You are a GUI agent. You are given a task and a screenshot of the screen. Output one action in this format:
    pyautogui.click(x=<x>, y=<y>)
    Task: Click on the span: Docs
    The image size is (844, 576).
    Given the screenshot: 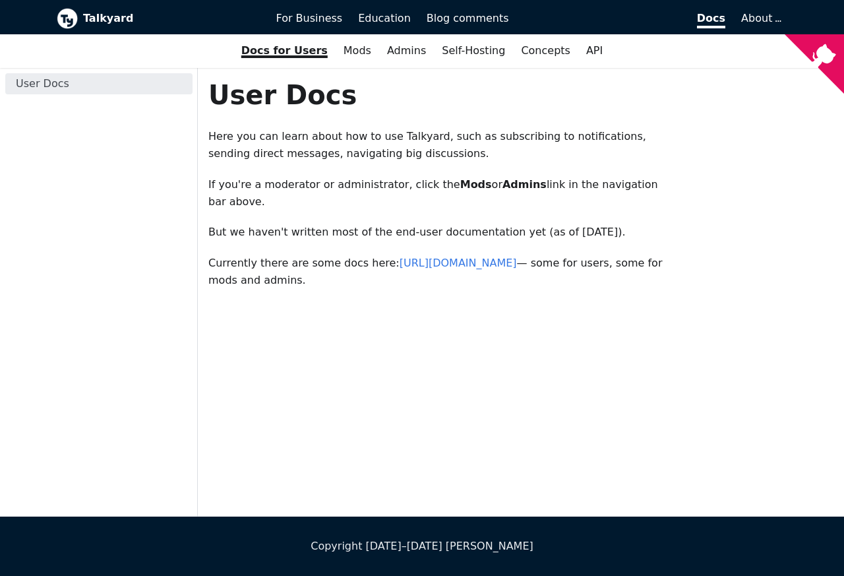 What is the action you would take?
    pyautogui.click(x=711, y=20)
    